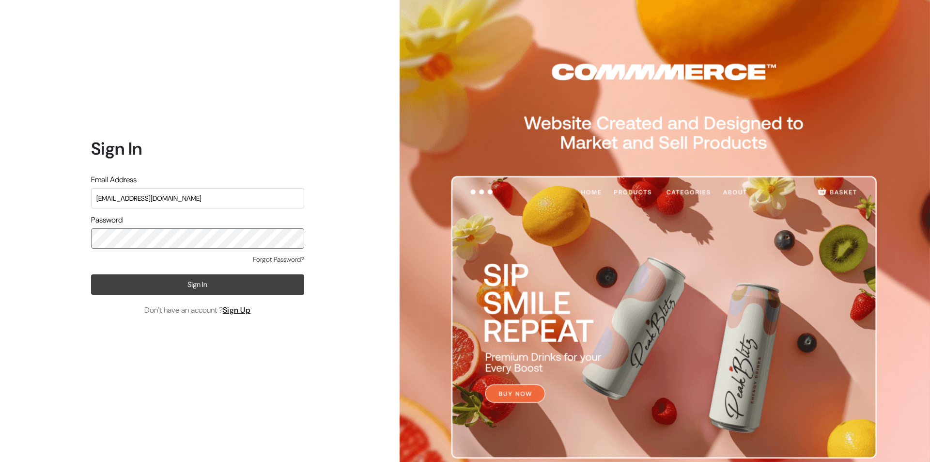 The image size is (930, 462). I want to click on label: Password, so click(107, 220).